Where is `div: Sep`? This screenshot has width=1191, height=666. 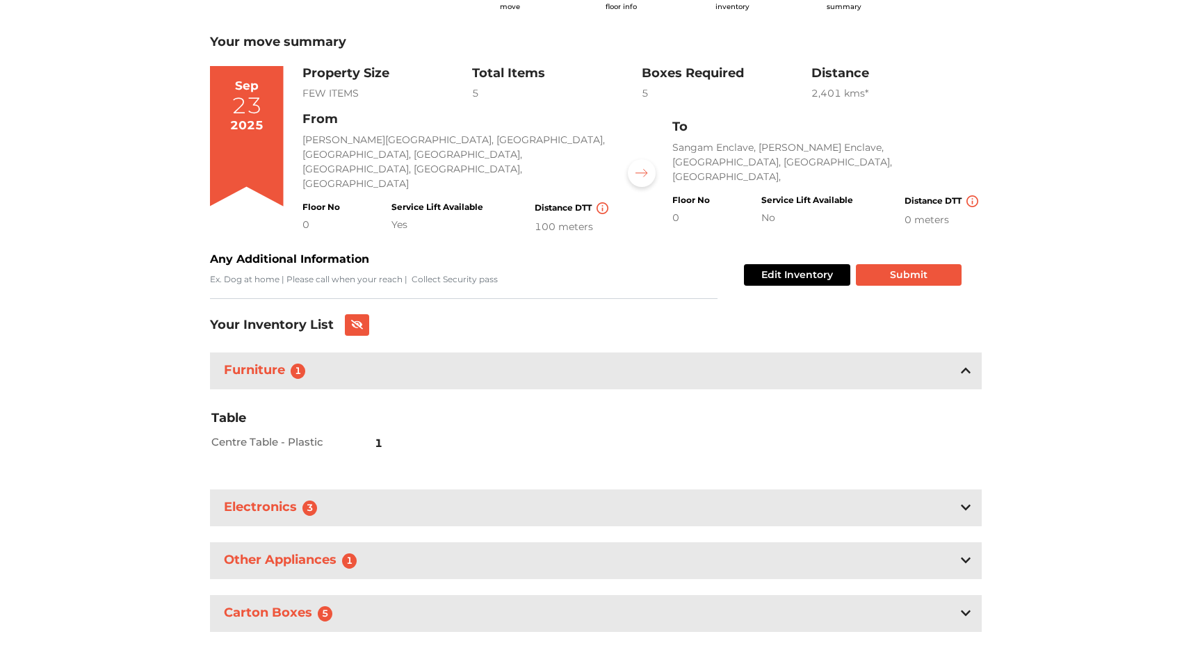
div: Sep is located at coordinates (247, 86).